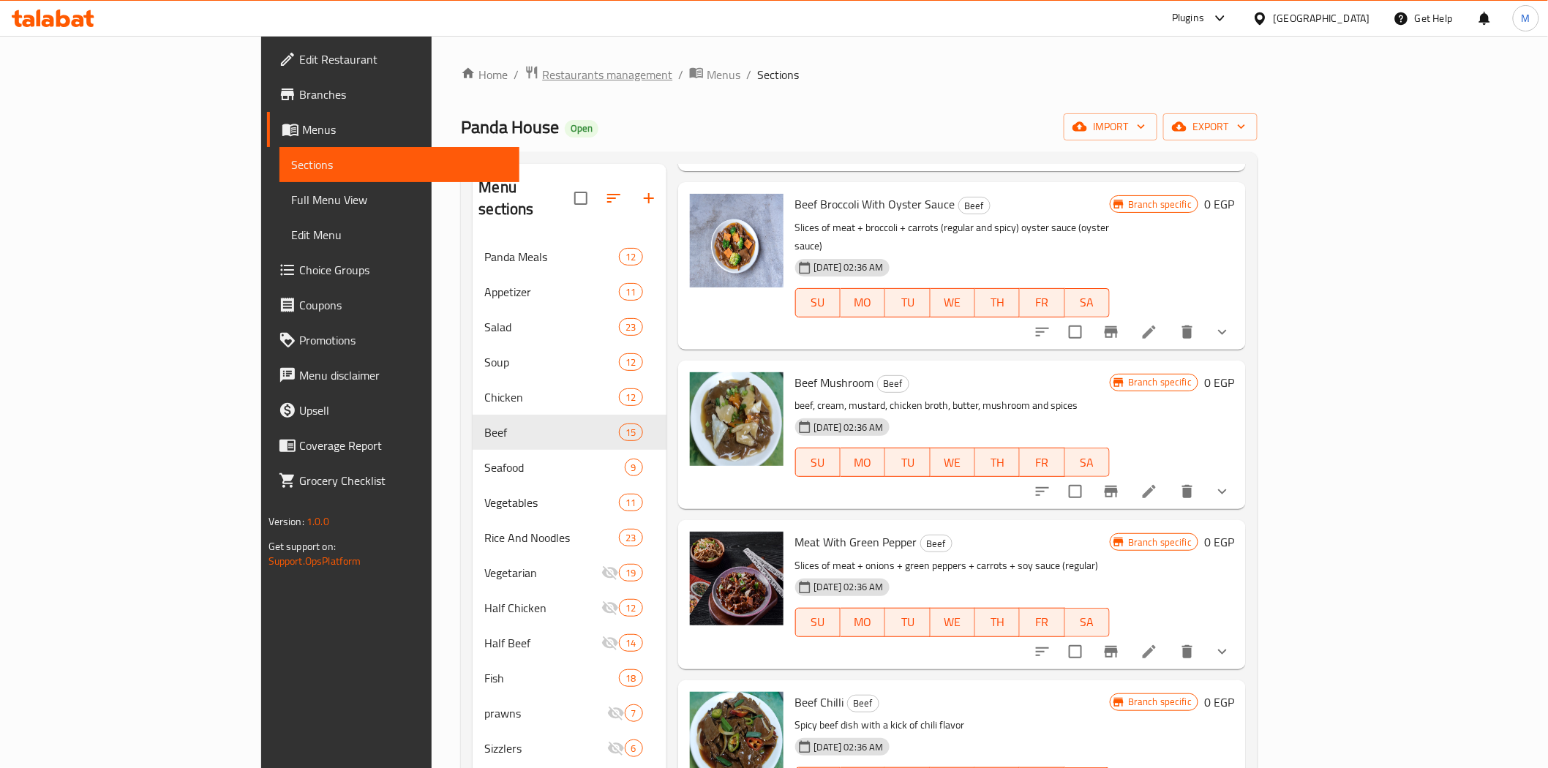 The width and height of the screenshot is (1548, 768). What do you see at coordinates (737, 419) in the screenshot?
I see `img: Beef Mushroom` at bounding box center [737, 419].